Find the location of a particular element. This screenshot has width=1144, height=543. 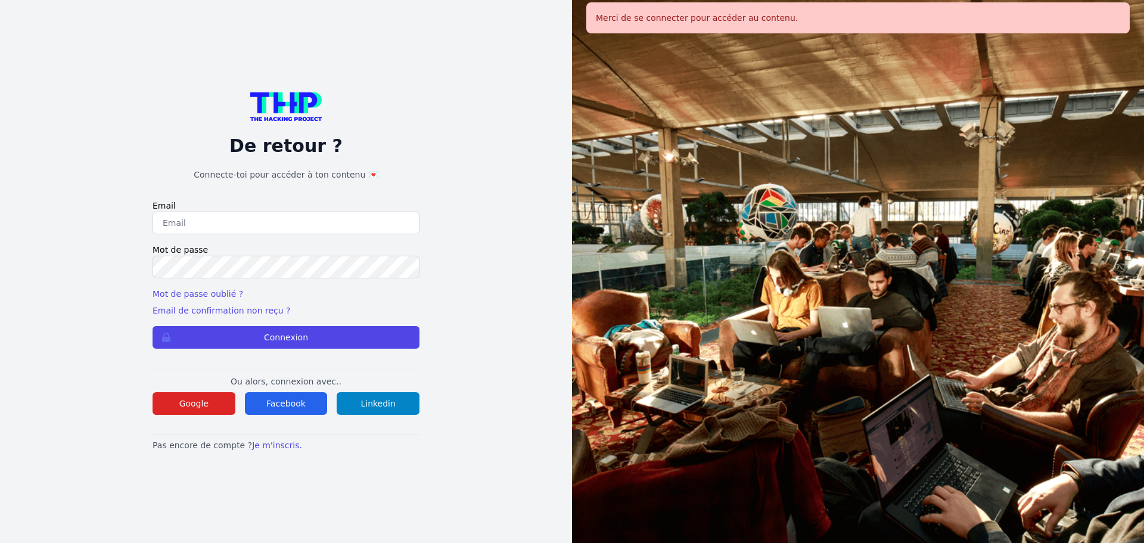

label: Mot de passe is located at coordinates (286, 250).